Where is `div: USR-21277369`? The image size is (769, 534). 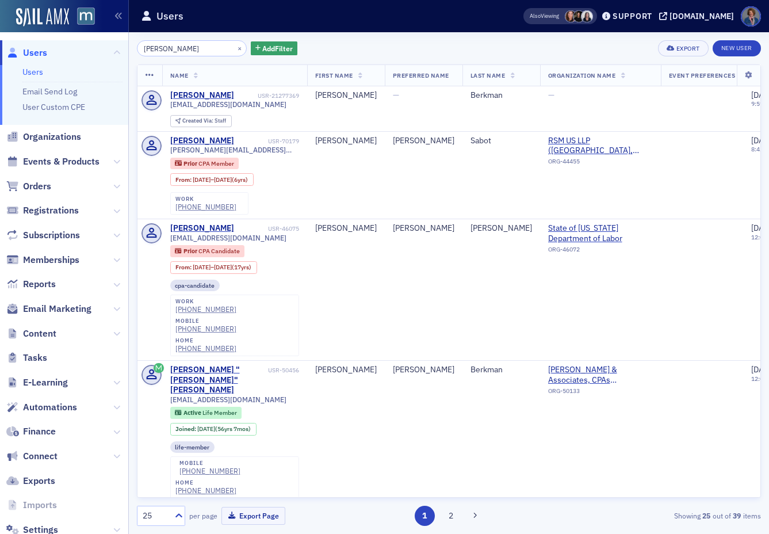
div: USR-21277369 is located at coordinates (267, 95).